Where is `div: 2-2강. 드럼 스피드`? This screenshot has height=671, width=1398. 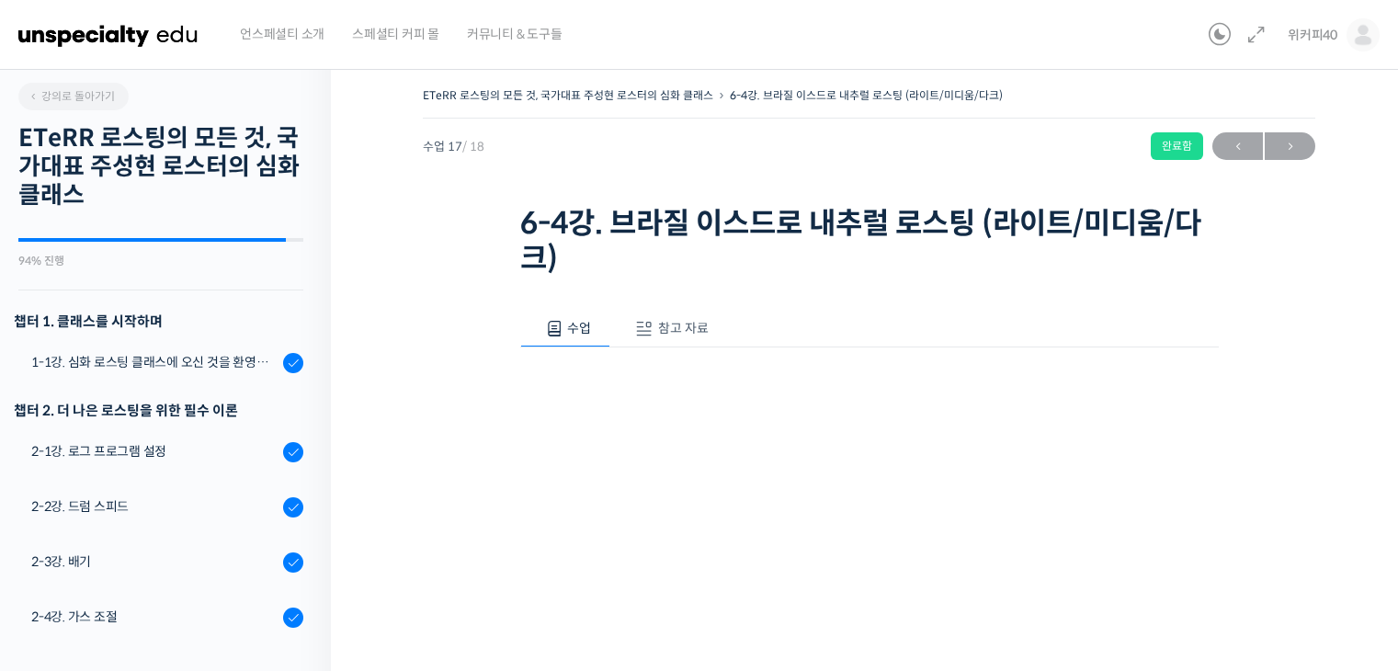
div: 2-2강. 드럼 스피드 is located at coordinates (154, 506).